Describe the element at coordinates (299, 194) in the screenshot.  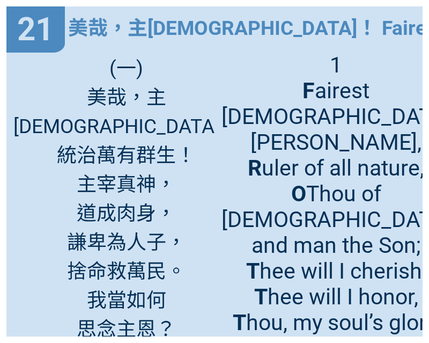
I see `b: O` at that location.